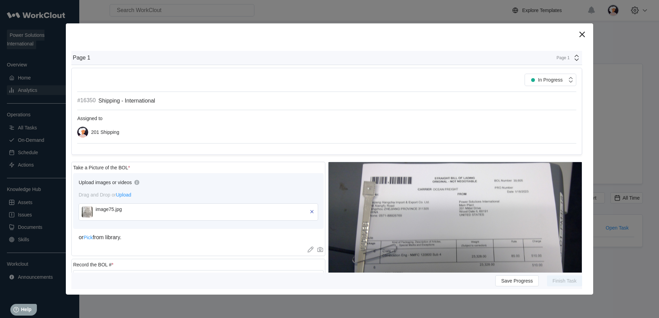 This screenshot has width=659, height=318. I want to click on span: Save Progress, so click(517, 281).